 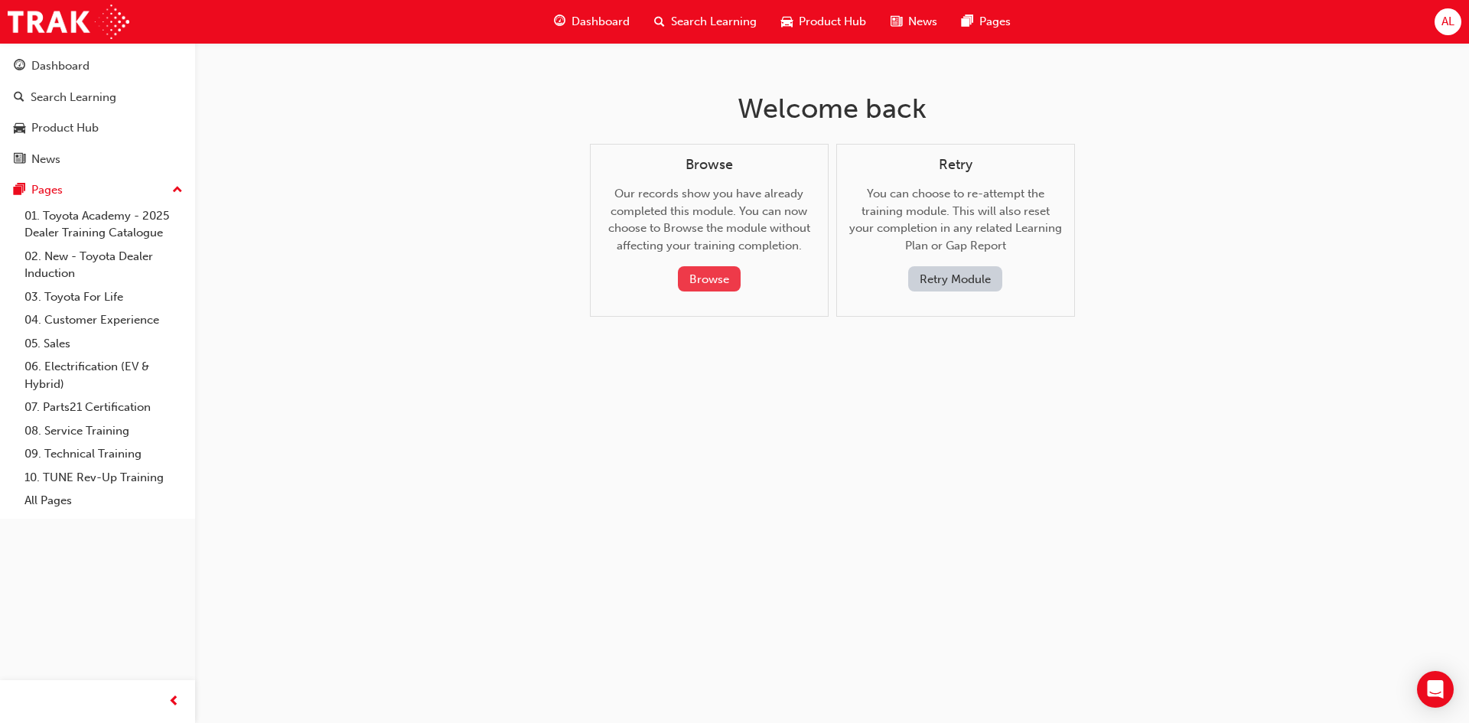 What do you see at coordinates (73, 97) in the screenshot?
I see `div: Search Learning` at bounding box center [73, 97].